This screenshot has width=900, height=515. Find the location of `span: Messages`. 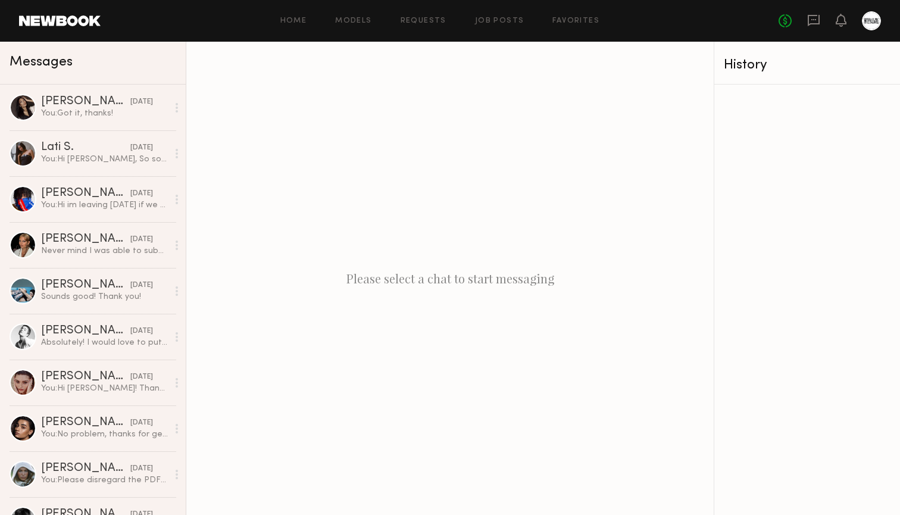

span: Messages is located at coordinates (41, 62).